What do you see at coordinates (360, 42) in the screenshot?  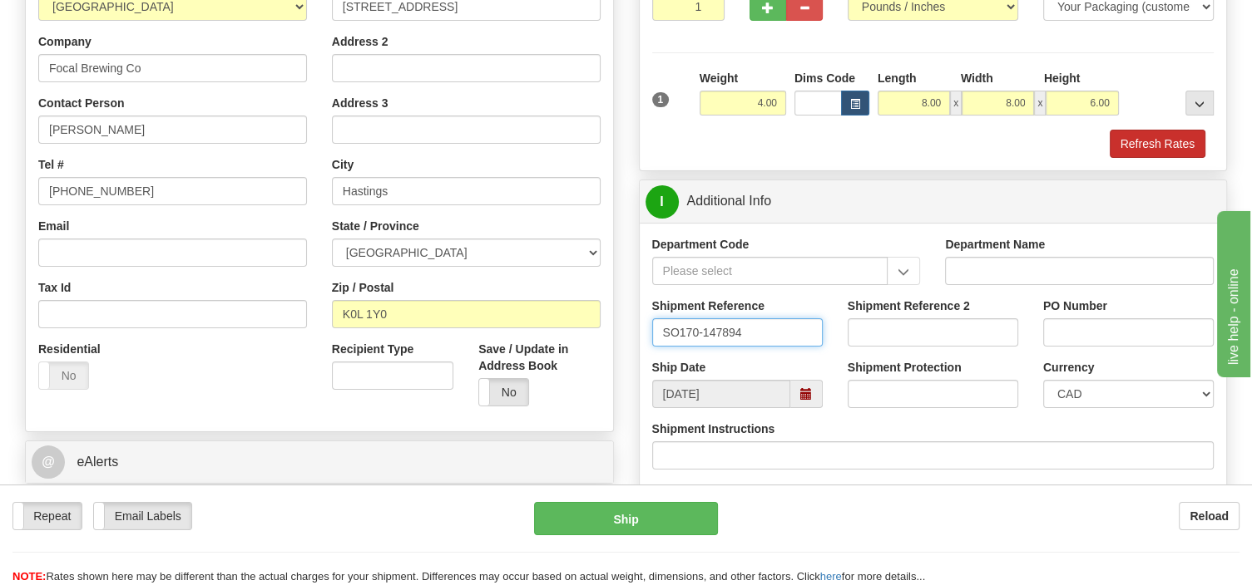 I see `label: Address 2` at bounding box center [360, 42].